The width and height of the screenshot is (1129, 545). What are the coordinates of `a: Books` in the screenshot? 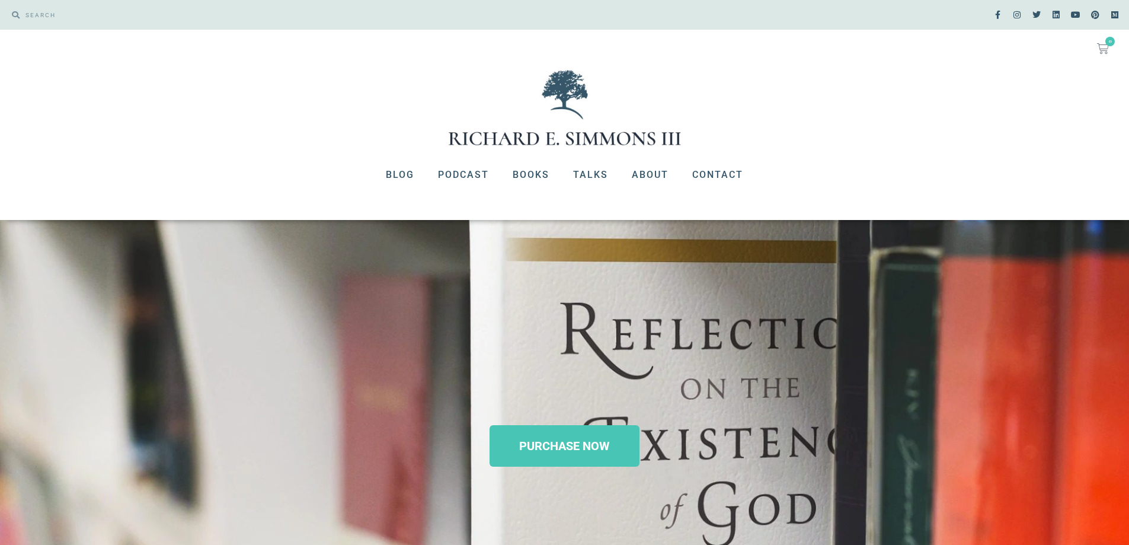 It's located at (531, 175).